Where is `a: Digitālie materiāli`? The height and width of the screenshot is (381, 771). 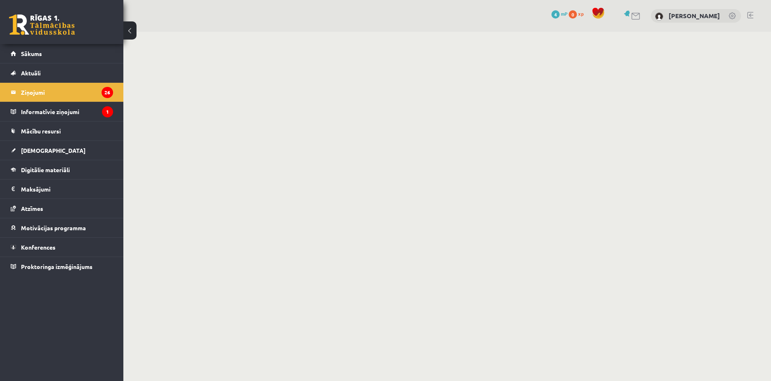
a: Digitālie materiāli is located at coordinates (62, 170).